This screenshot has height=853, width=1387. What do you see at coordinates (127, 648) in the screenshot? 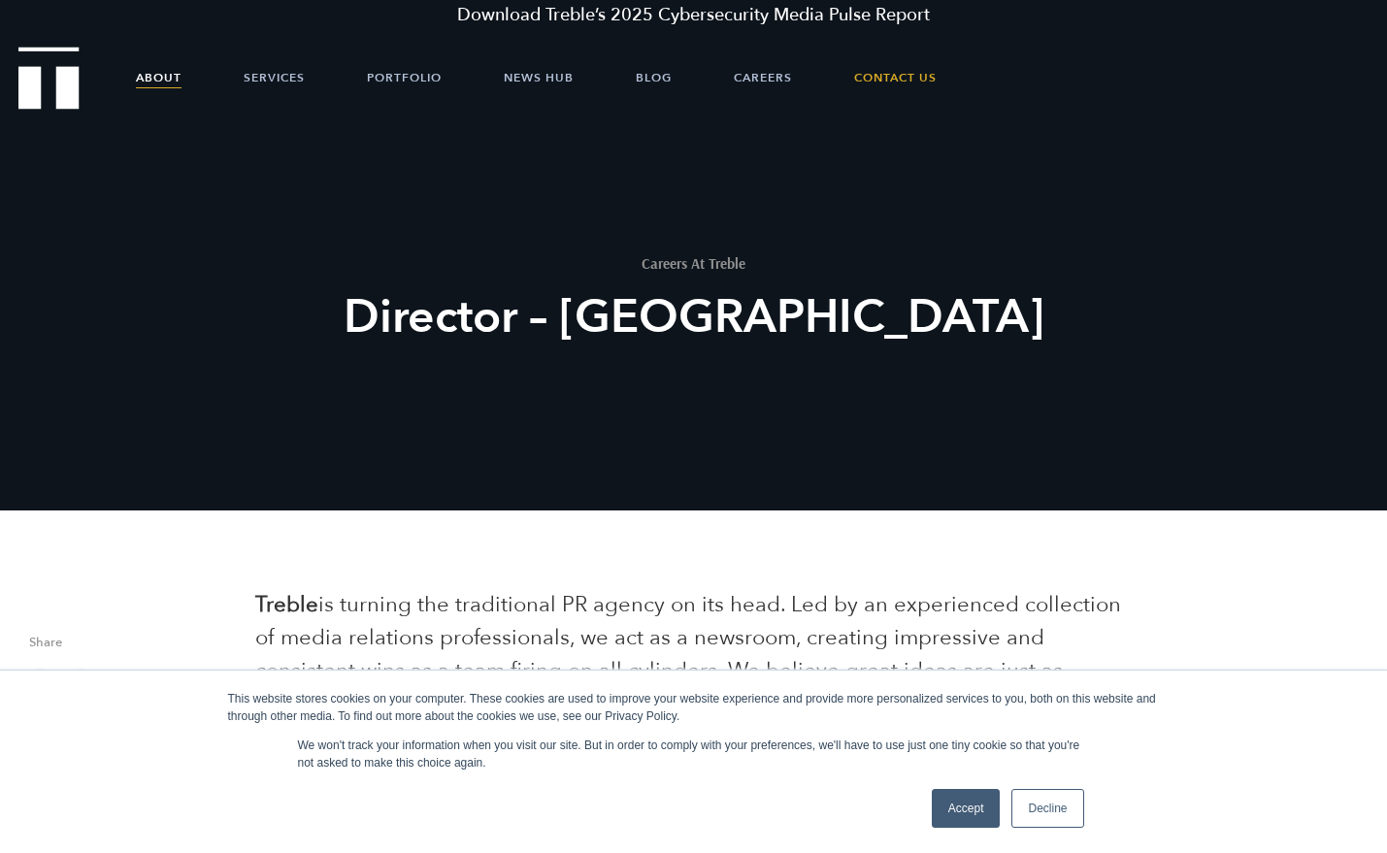
I see `span: Share` at bounding box center [127, 648].